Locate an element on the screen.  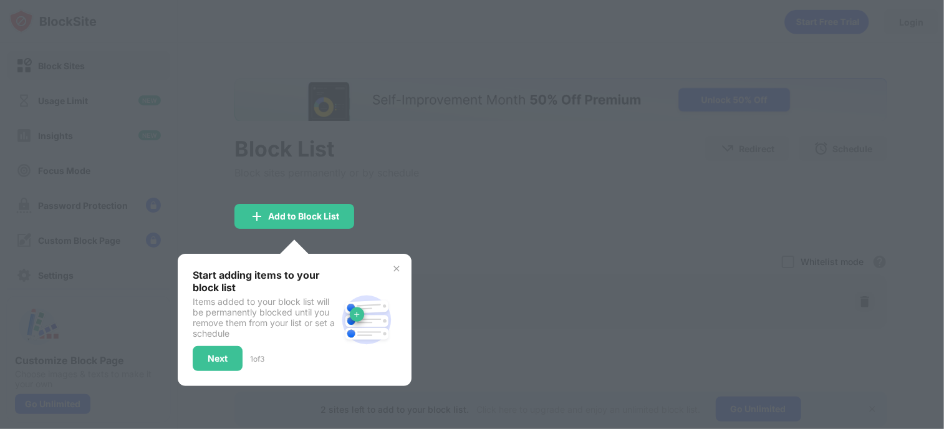
div: Items added to your block list will be permanently blocked until you remove them from your list o... is located at coordinates (264, 317).